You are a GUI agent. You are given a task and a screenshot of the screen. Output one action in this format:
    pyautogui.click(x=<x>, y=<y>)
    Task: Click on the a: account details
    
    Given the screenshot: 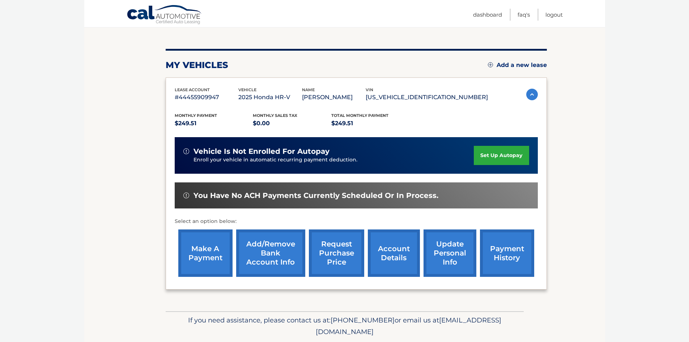 What is the action you would take?
    pyautogui.click(x=394, y=253)
    